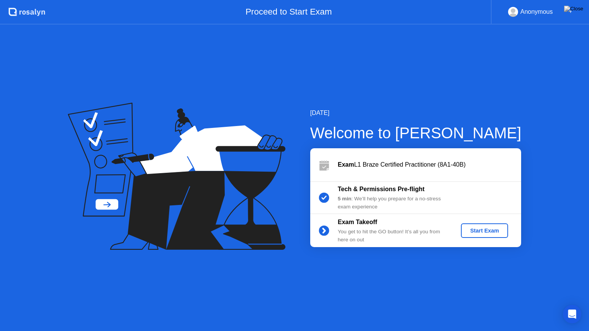  I want to click on button: Start Exam, so click(484, 231).